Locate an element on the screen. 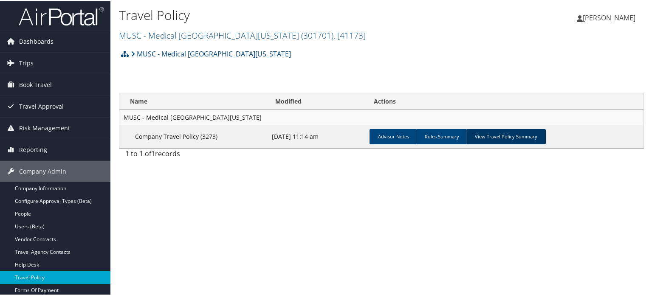 This screenshot has width=649, height=295. span: ( 301701 ) is located at coordinates (317, 34).